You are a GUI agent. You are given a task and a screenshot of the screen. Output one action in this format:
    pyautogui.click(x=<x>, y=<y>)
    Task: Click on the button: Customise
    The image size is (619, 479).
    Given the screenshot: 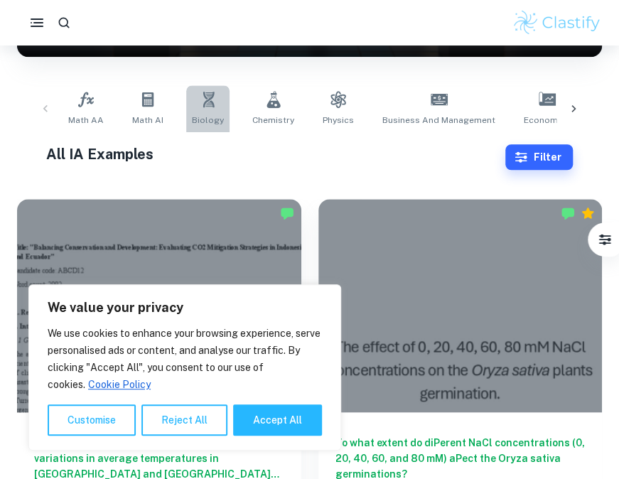 What is the action you would take?
    pyautogui.click(x=92, y=420)
    